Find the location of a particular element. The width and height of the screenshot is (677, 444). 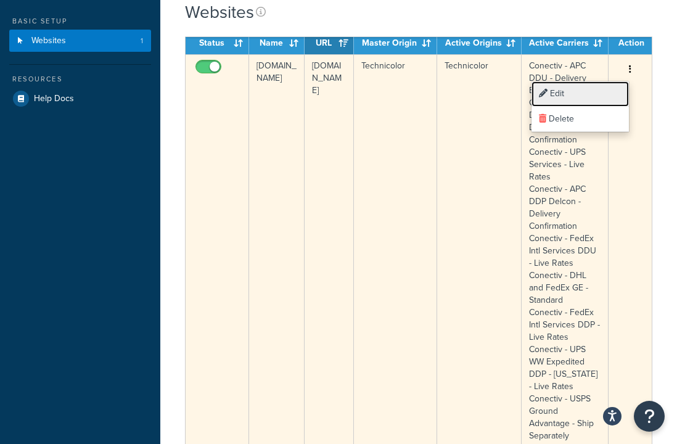

div: Basic Setup is located at coordinates (80, 21).